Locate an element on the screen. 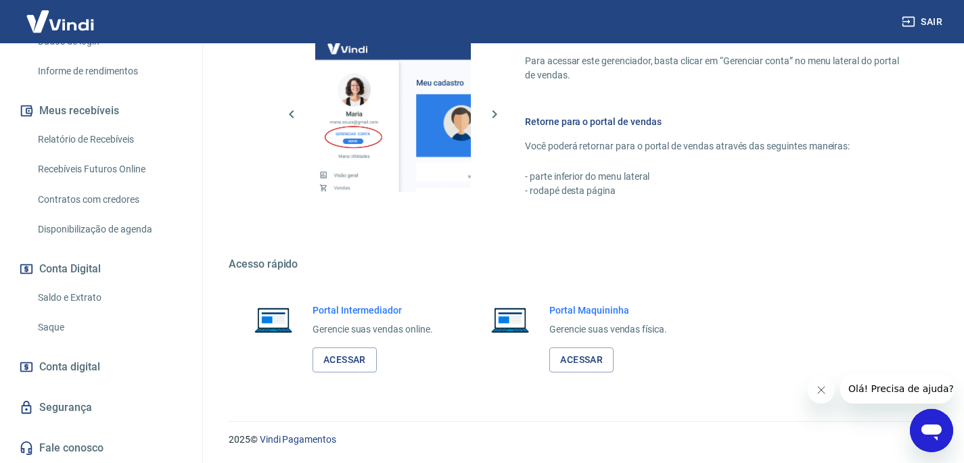  a: Conta digital is located at coordinates (101, 367).